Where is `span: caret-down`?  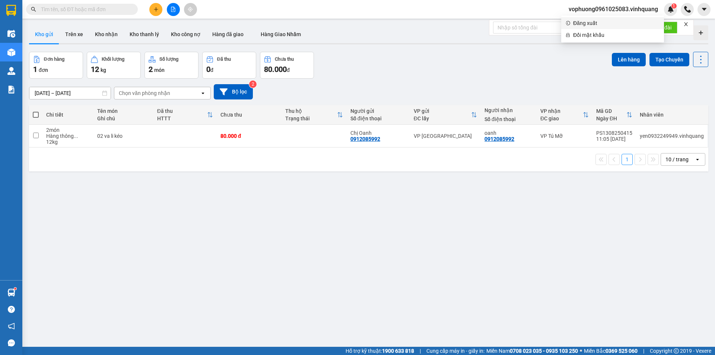
span: caret-down is located at coordinates (705, 9).